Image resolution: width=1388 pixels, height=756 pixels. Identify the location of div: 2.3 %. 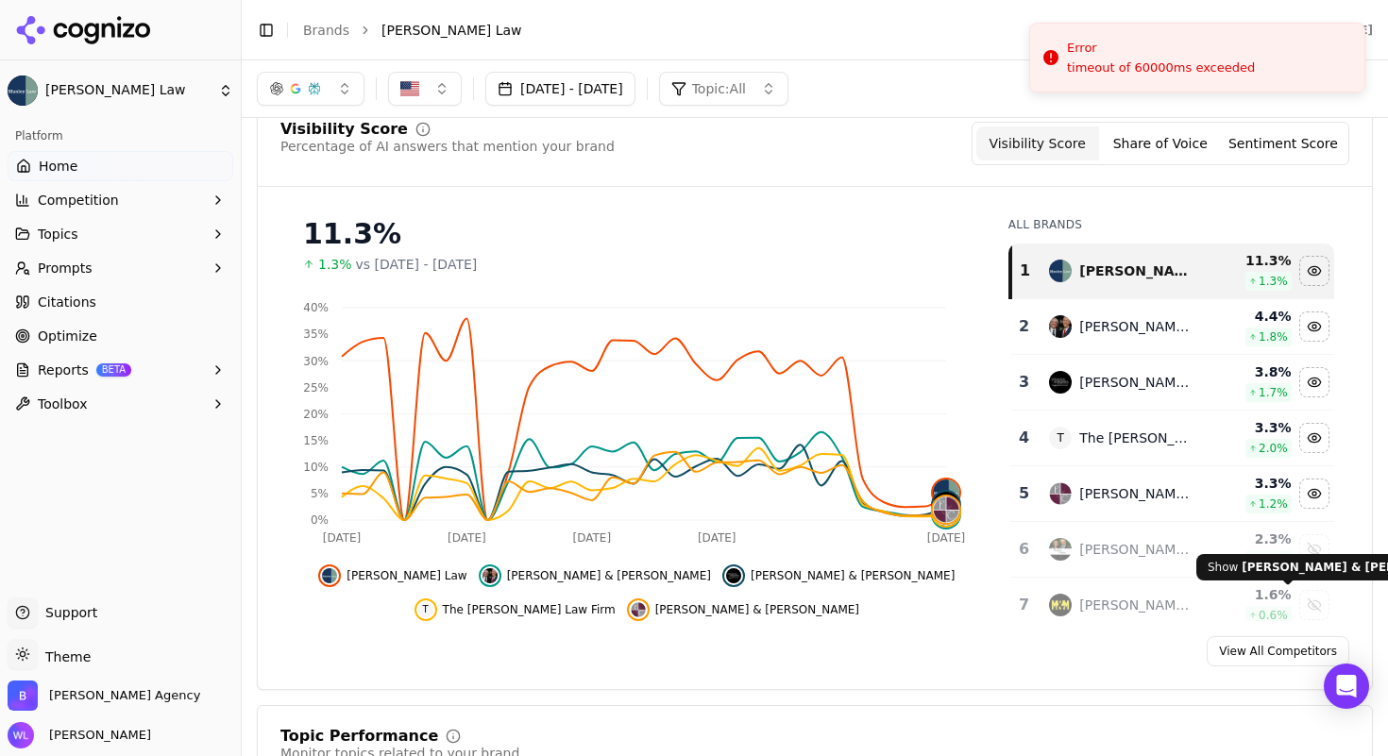
(1250, 539).